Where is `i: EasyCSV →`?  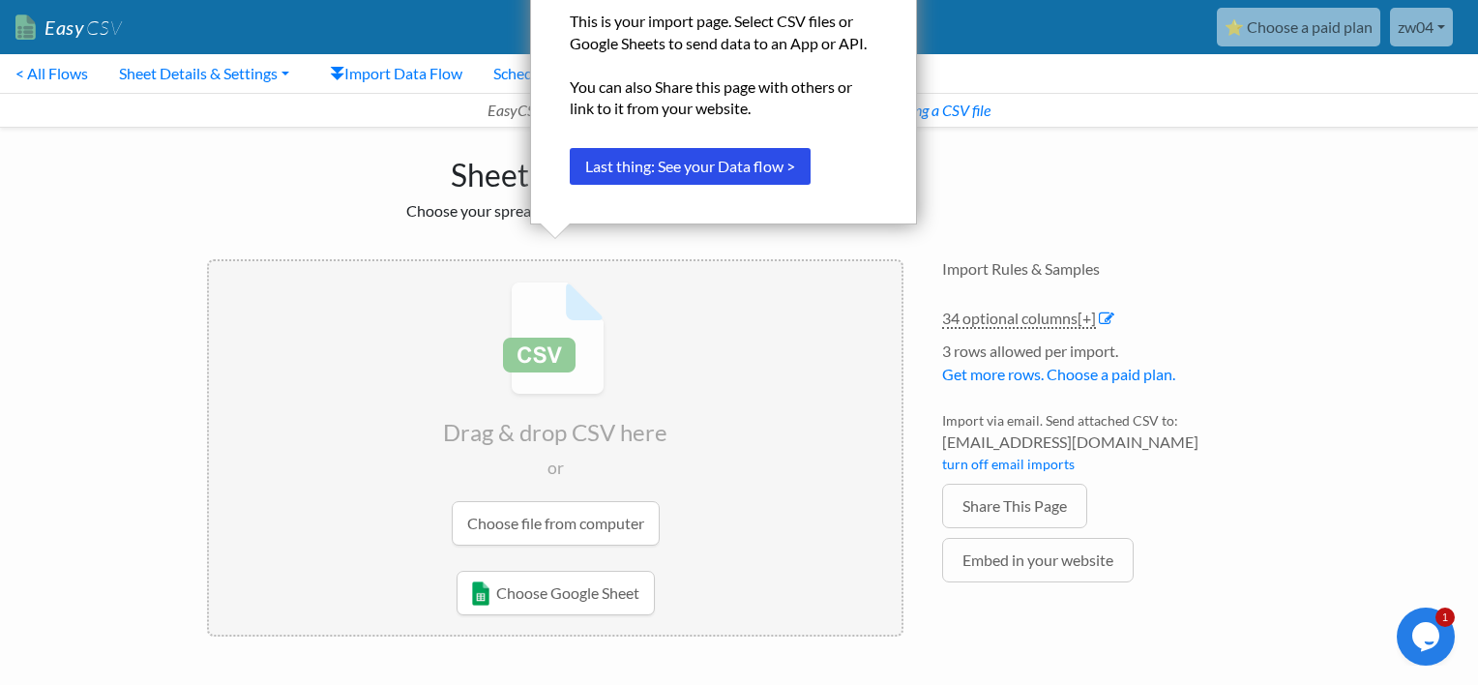 i: EasyCSV → is located at coordinates (525, 109).